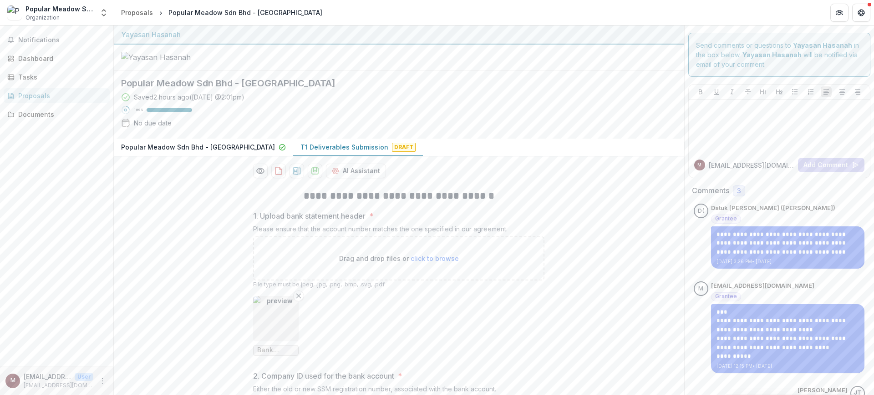  Describe the element at coordinates (700, 92) in the screenshot. I see `button: Bold` at that location.